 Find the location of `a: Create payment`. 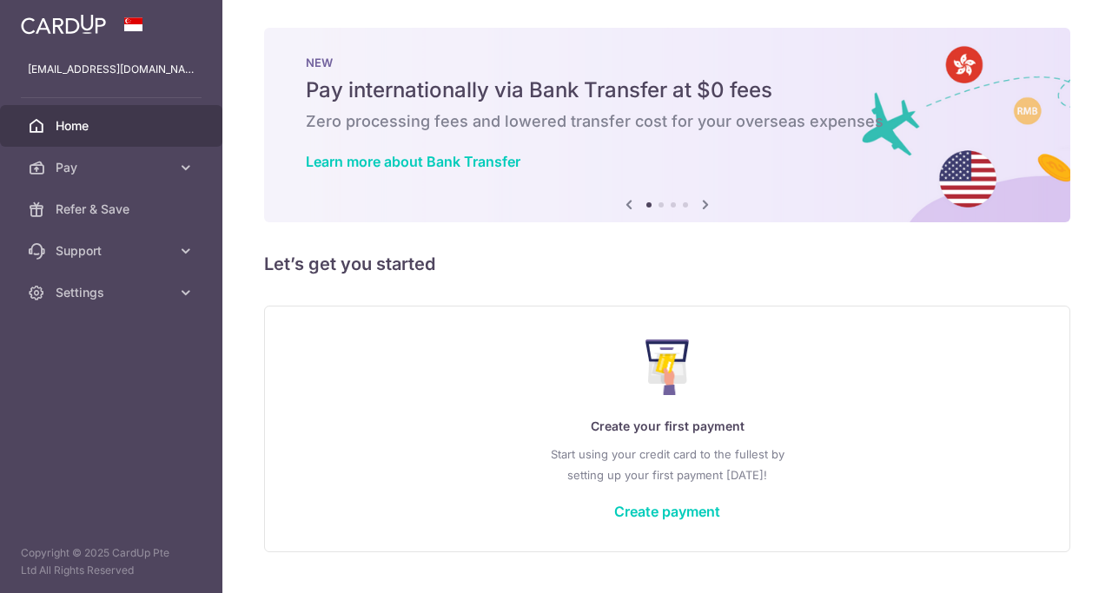

a: Create payment is located at coordinates (667, 511).